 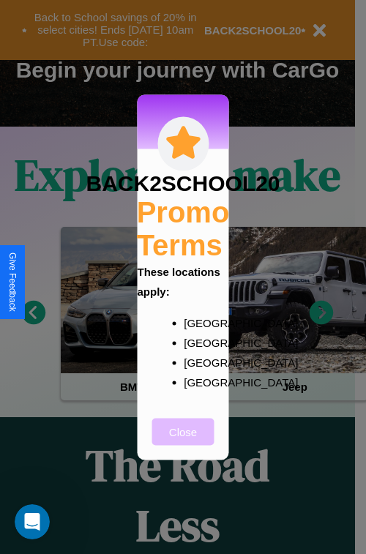 I want to click on h2: Promo Terms, so click(x=183, y=228).